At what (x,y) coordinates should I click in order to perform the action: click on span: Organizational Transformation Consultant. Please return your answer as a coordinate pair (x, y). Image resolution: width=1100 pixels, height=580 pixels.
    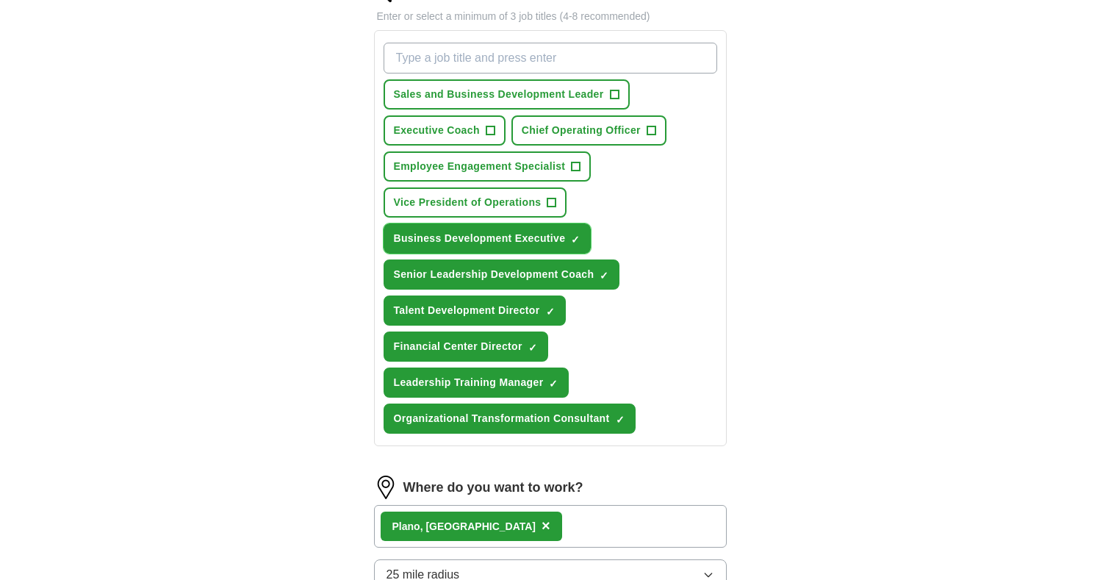
    Looking at the image, I should click on (502, 418).